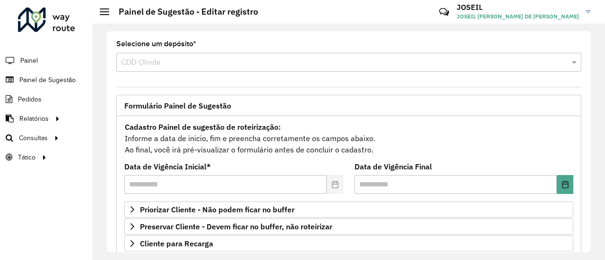 This screenshot has width=605, height=260. Describe the element at coordinates (176, 244) in the screenshot. I see `span: Cliente para Recarga` at that location.